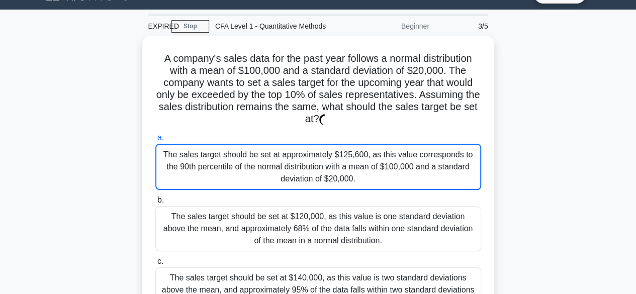 The height and width of the screenshot is (294, 636). Describe the element at coordinates (190, 26) in the screenshot. I see `a: Stop` at that location.